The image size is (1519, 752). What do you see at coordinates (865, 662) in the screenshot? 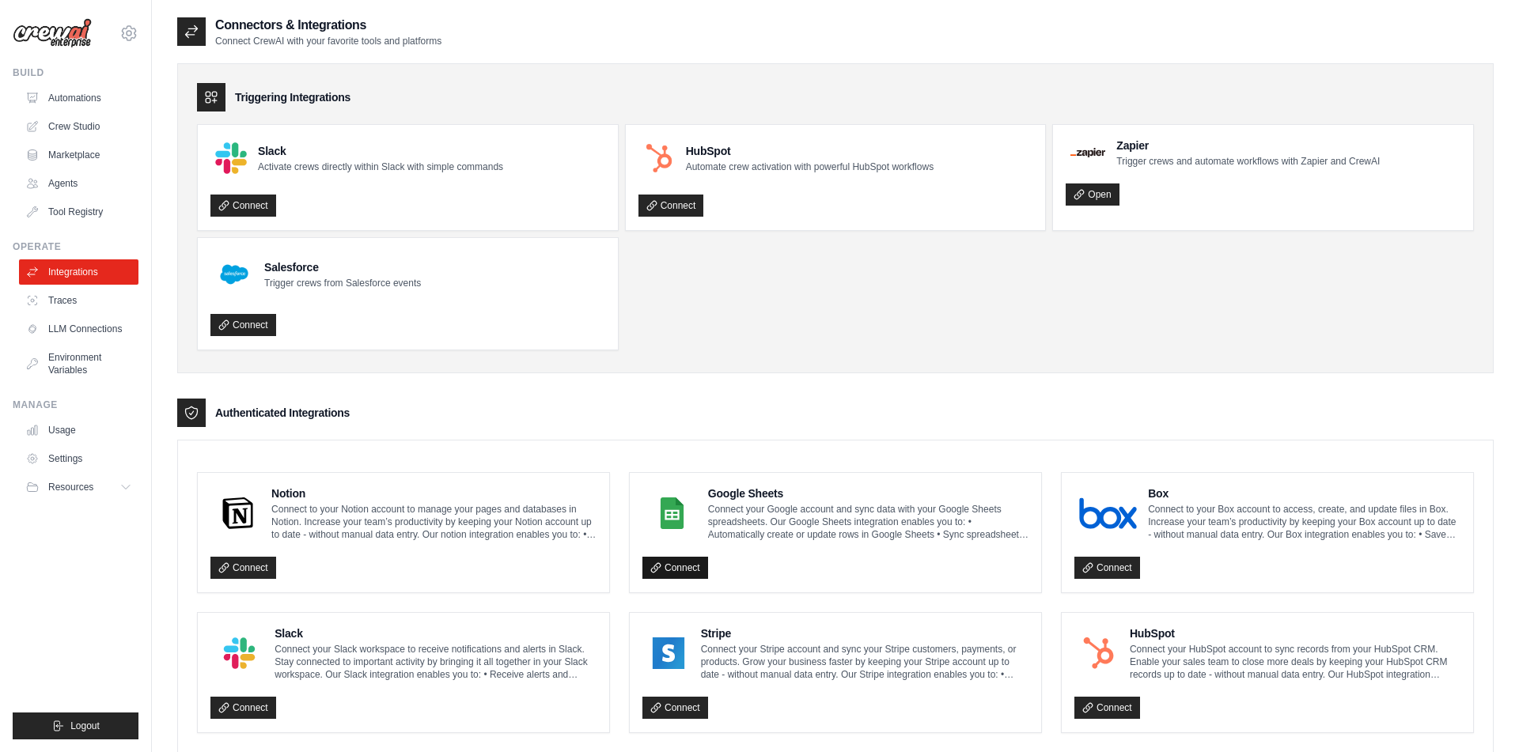
I see `p: Connect your Stripe account and sync your Stripe customers, payments, or products. Grow your busi...` at bounding box center [865, 662].